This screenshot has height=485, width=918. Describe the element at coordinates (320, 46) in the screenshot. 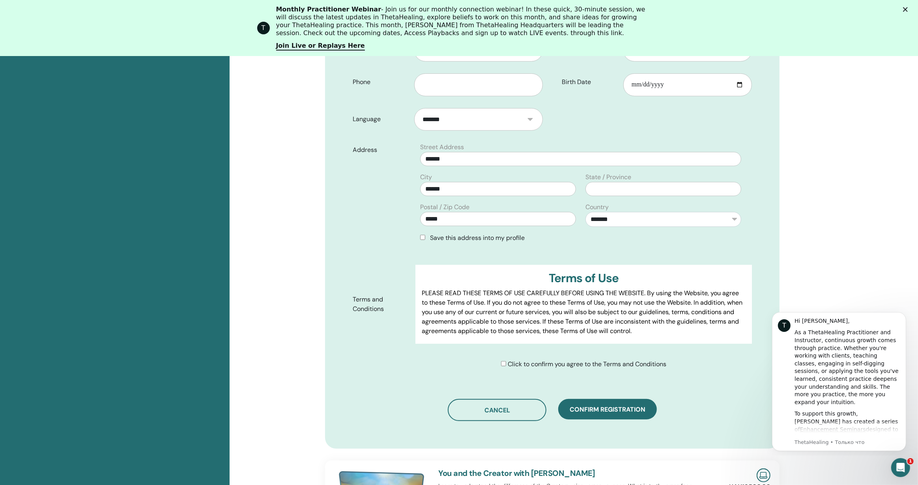

I see `a: Join Live or Replays Here` at that location.